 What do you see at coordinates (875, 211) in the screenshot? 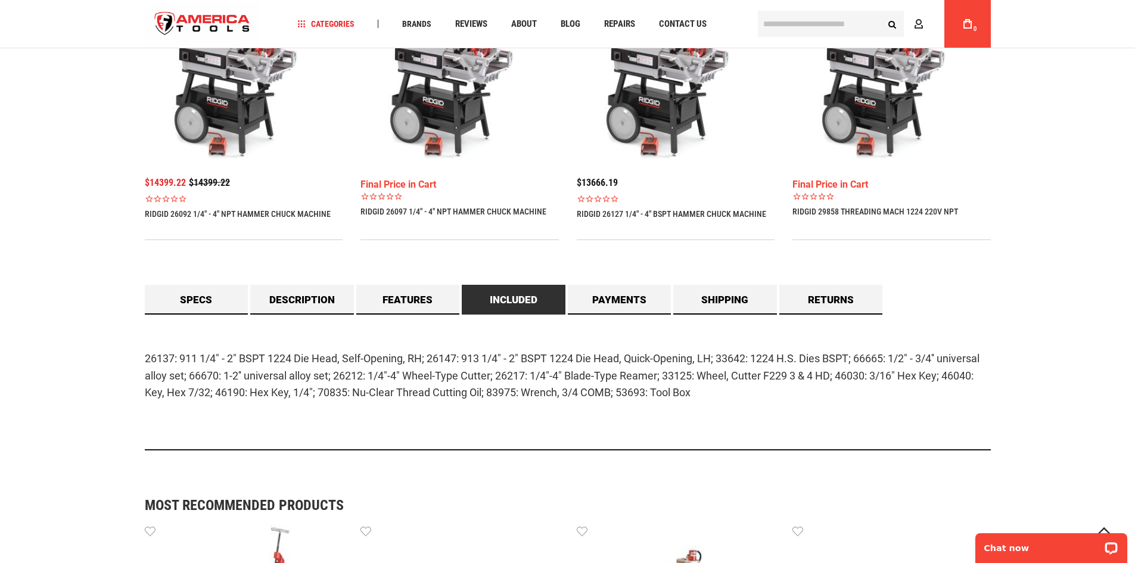
I see `a: RIDGID 29858 THREADING MACH 1224 220V NPT` at bounding box center [875, 211].